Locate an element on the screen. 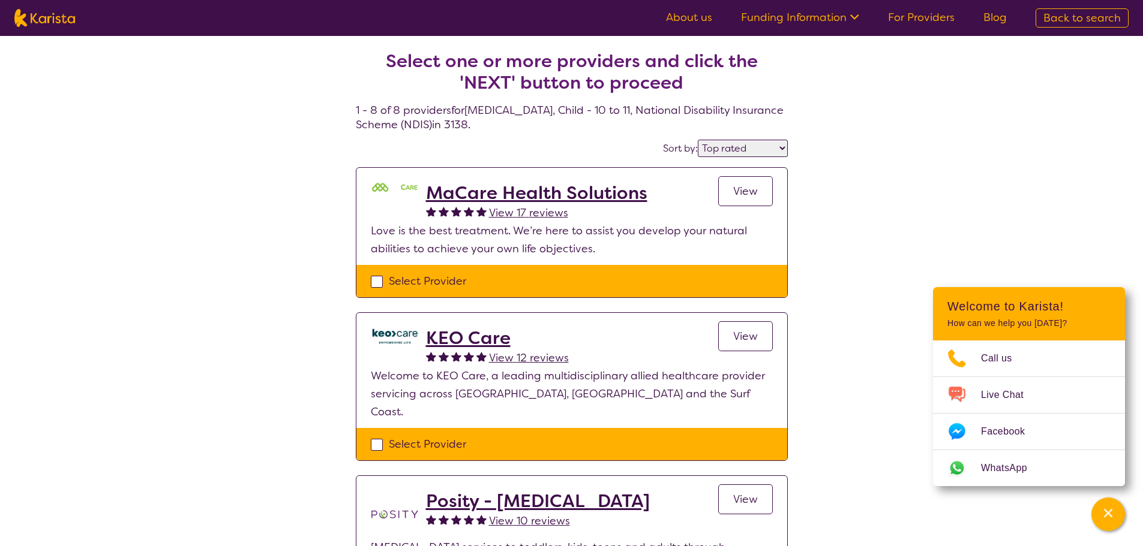  h2: KEO Care is located at coordinates (497, 338).